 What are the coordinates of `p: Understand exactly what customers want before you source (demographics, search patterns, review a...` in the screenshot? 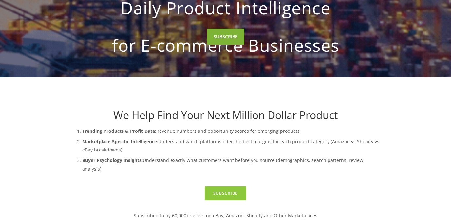 It's located at (232, 164).